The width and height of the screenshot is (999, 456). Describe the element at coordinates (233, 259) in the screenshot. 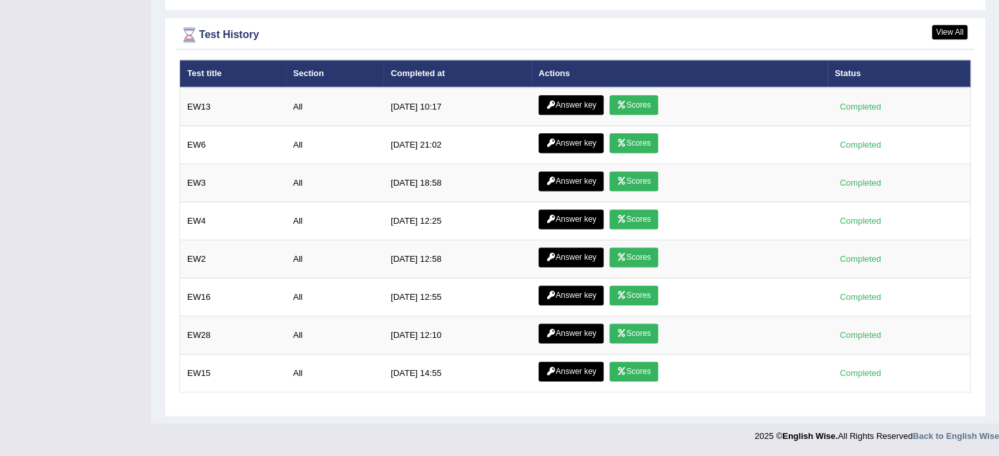

I see `td: EW2` at that location.